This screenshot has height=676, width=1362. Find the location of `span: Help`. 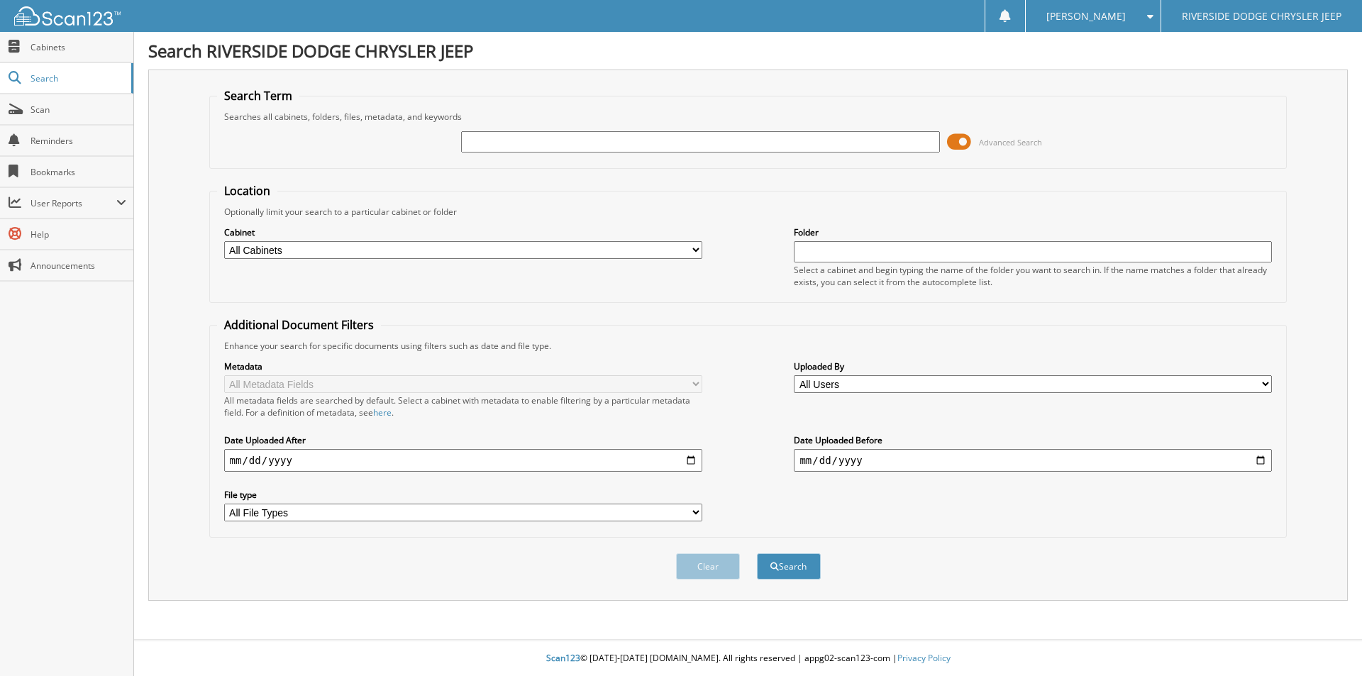

span: Help is located at coordinates (78, 234).